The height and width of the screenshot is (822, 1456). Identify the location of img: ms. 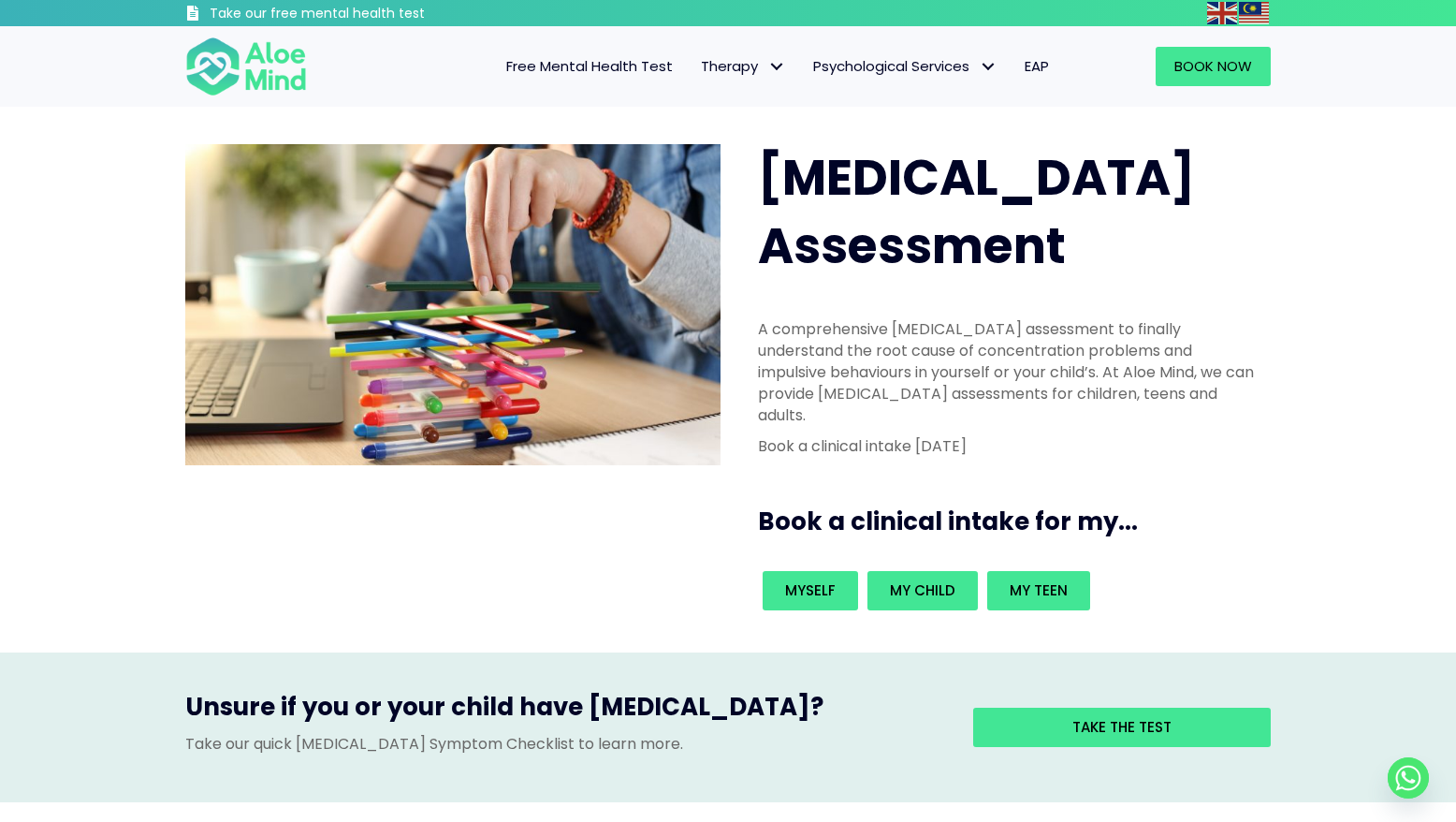
(1254, 13).